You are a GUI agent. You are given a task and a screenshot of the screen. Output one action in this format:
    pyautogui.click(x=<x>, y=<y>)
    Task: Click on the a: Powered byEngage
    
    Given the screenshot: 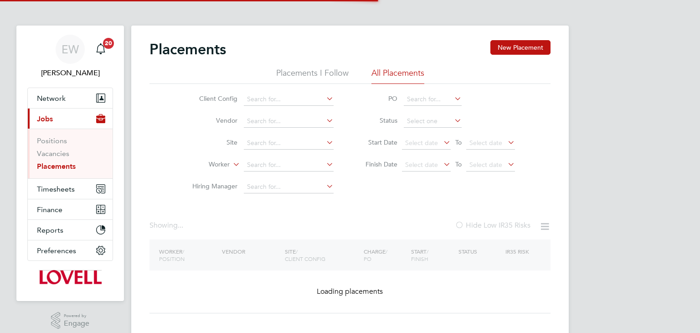 What is the action you would take?
    pyautogui.click(x=70, y=320)
    